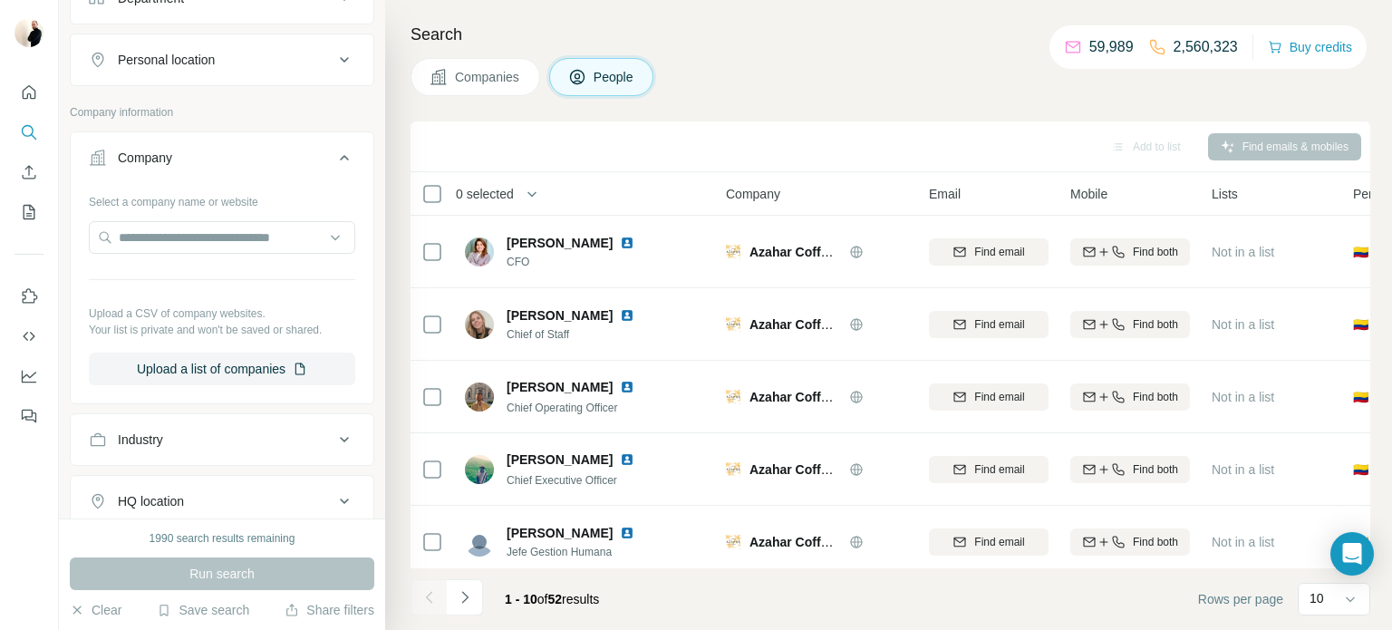 The image size is (1392, 630). Describe the element at coordinates (29, 172) in the screenshot. I see `button: Enrich CSV` at that location.